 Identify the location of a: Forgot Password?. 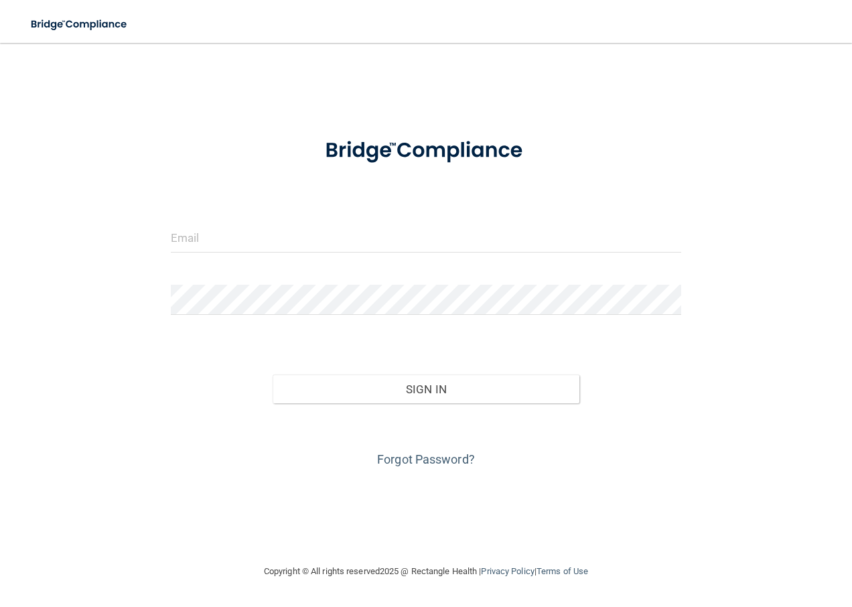
(426, 459).